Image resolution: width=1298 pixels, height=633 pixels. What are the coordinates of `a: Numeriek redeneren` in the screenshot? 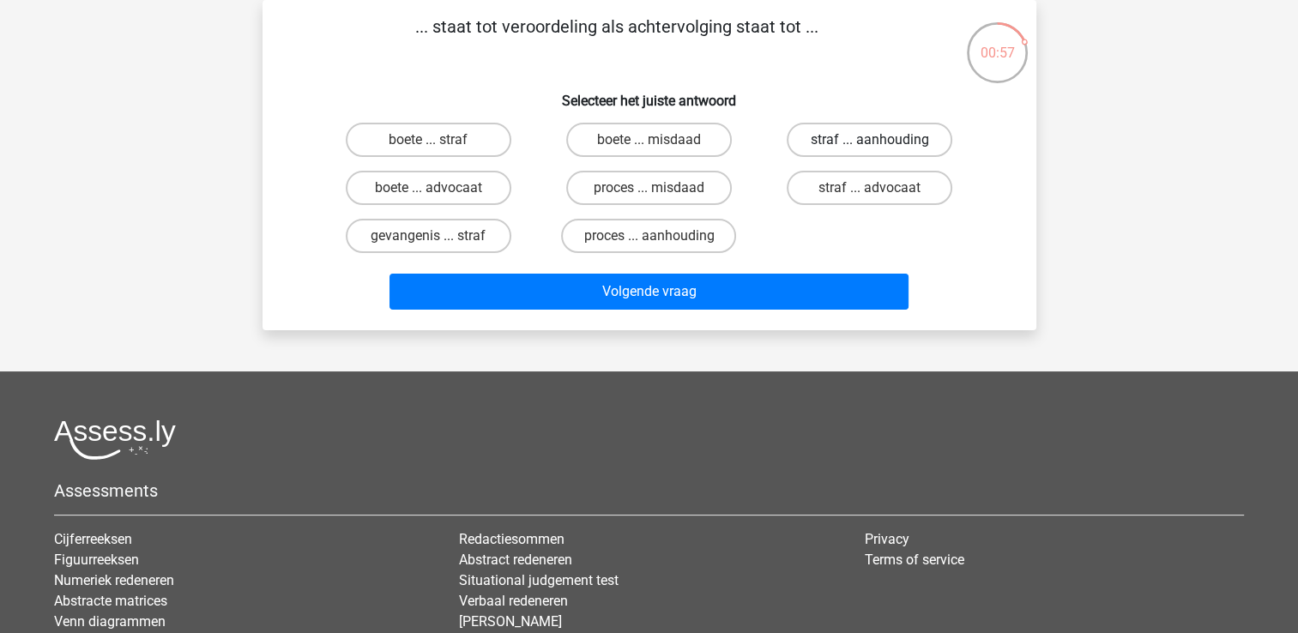 It's located at (114, 580).